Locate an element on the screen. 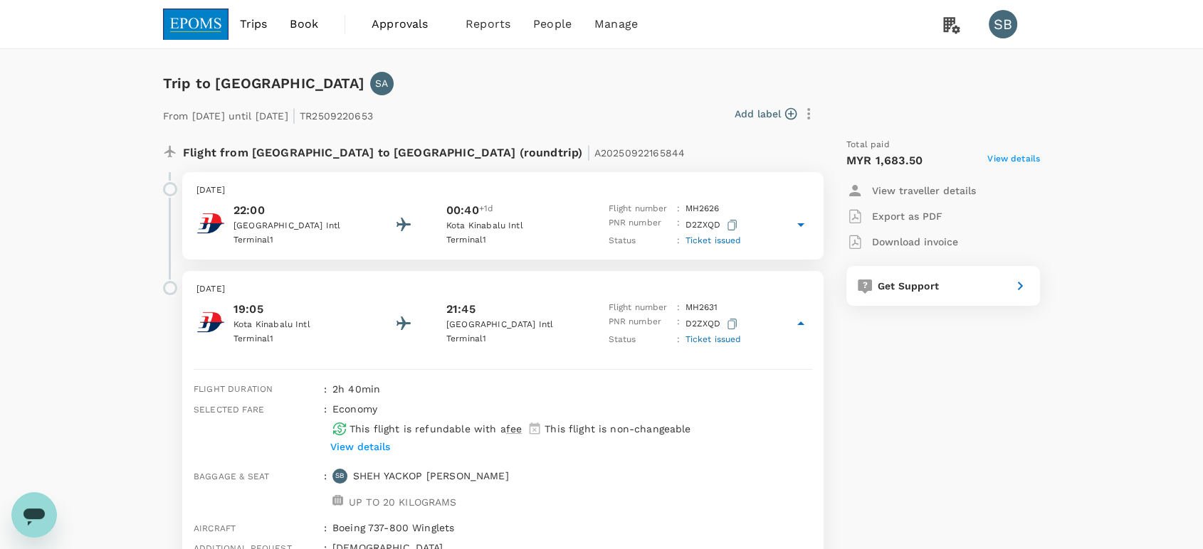  span: Trips is located at coordinates (253, 24).